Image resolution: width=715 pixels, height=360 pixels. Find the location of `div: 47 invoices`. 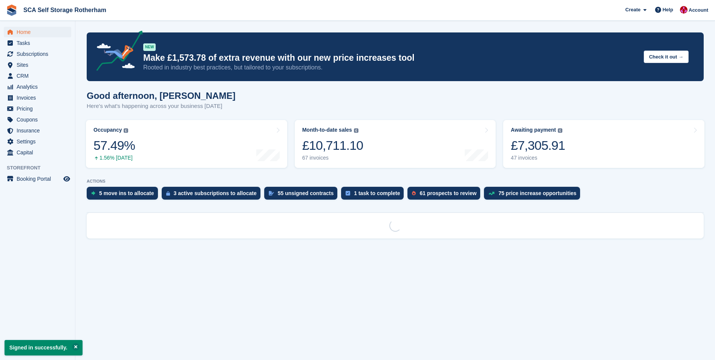

div: 47 invoices is located at coordinates (538, 158).